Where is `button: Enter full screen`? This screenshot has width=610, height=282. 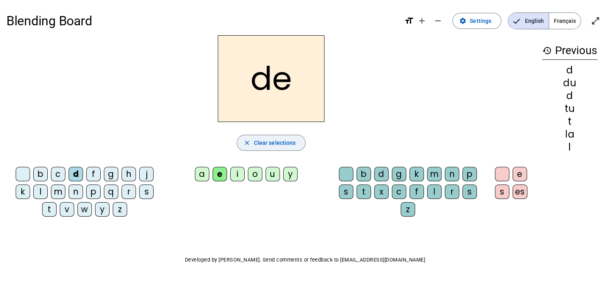
button: Enter full screen is located at coordinates (595, 21).